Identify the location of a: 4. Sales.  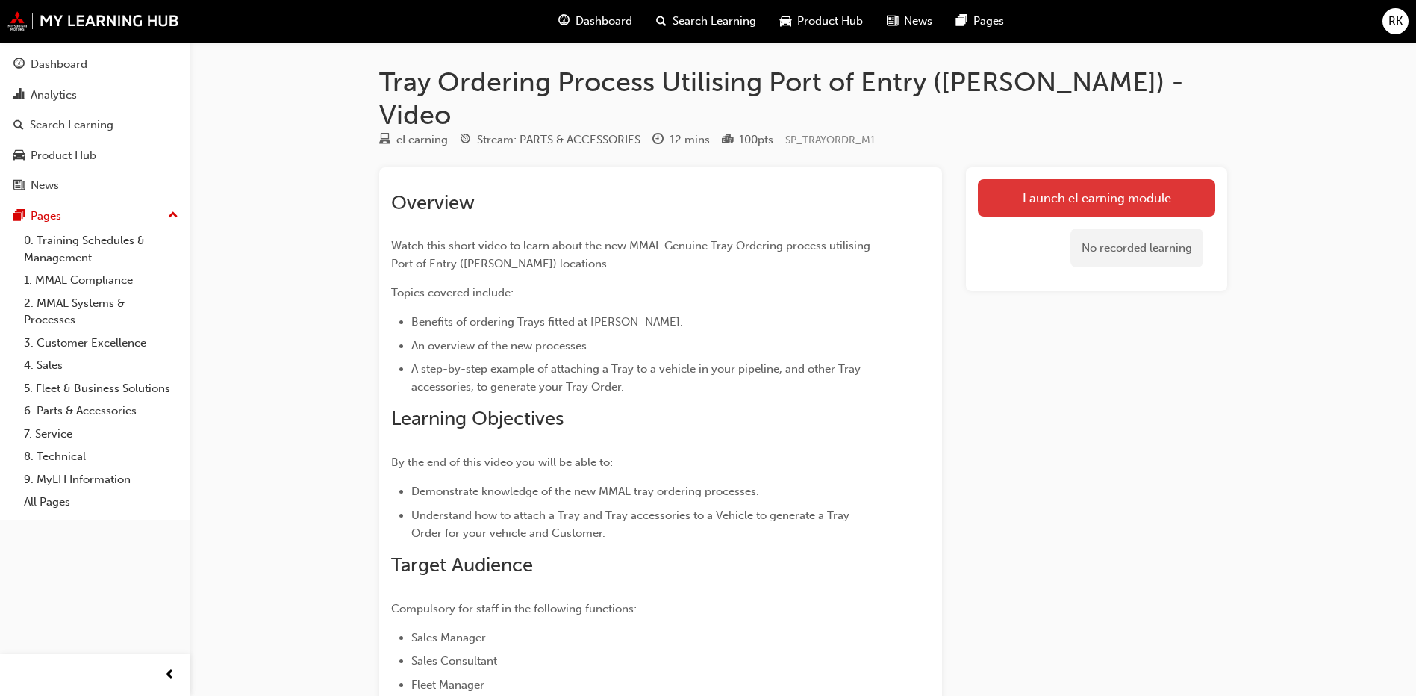
(101, 365).